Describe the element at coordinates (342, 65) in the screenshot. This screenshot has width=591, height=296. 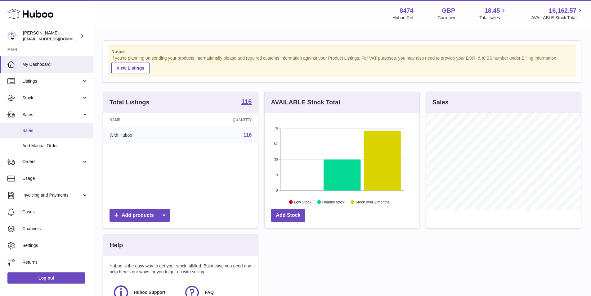
I see `div: If you're planning on sending your products internationally please add required customs informati...` at that location.